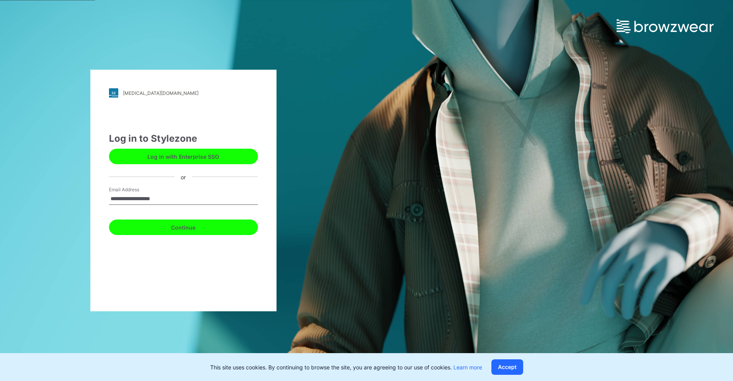 The image size is (733, 381). I want to click on div: Log in to Stylezone, so click(183, 139).